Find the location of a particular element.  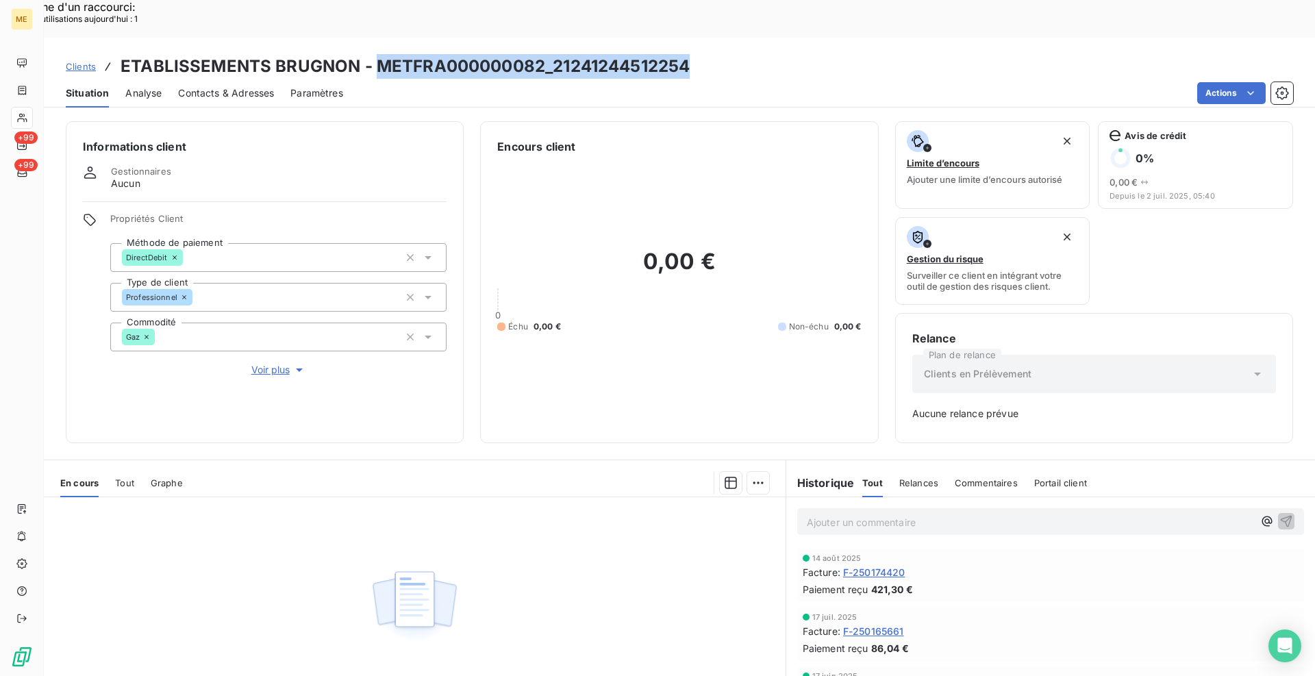

span: 14 août 2025 is located at coordinates (837, 558).